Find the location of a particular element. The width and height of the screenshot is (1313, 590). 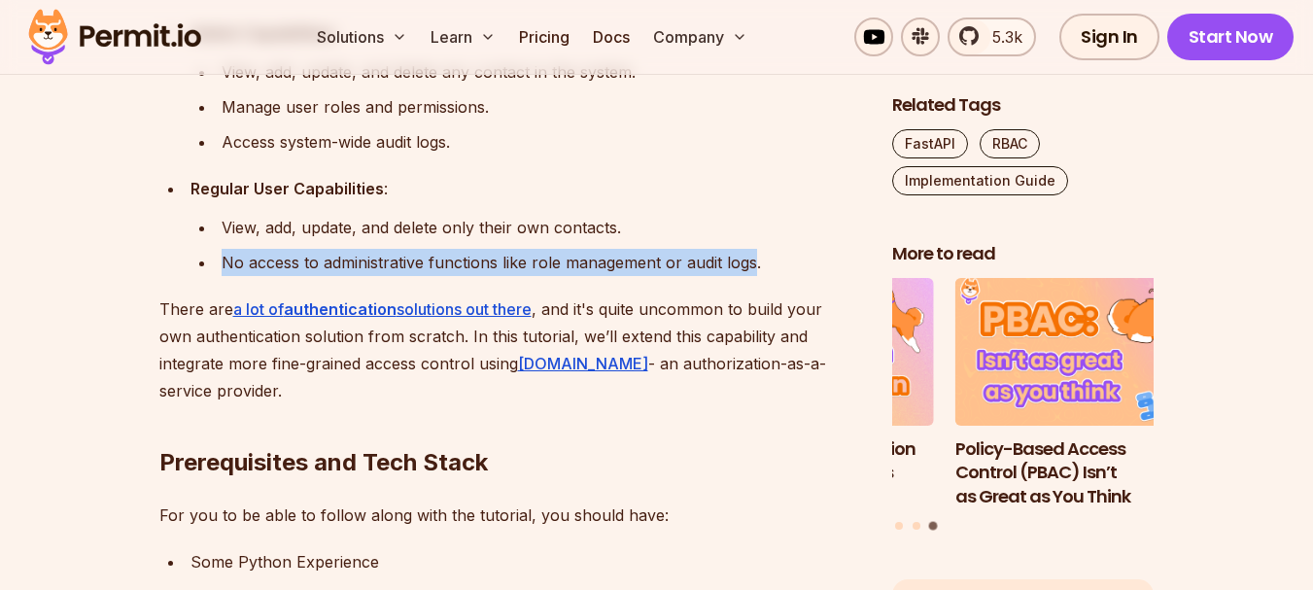

a: Implementation Guide is located at coordinates (980, 181).